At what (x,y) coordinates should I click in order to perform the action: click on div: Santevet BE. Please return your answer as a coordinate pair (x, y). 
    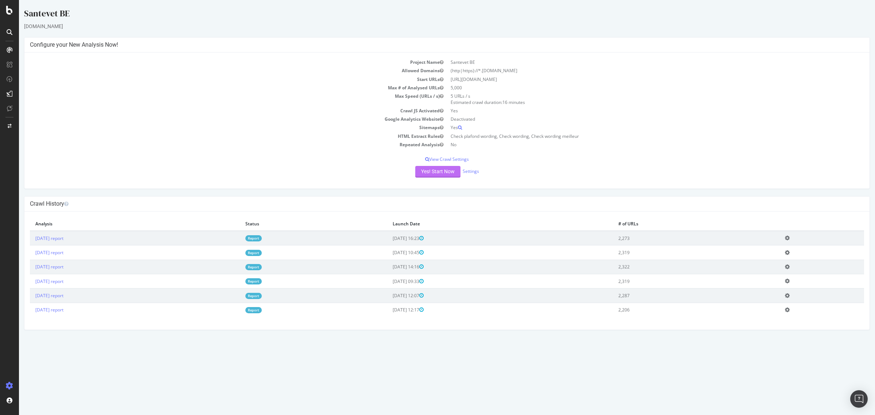
    Looking at the image, I should click on (428, 15).